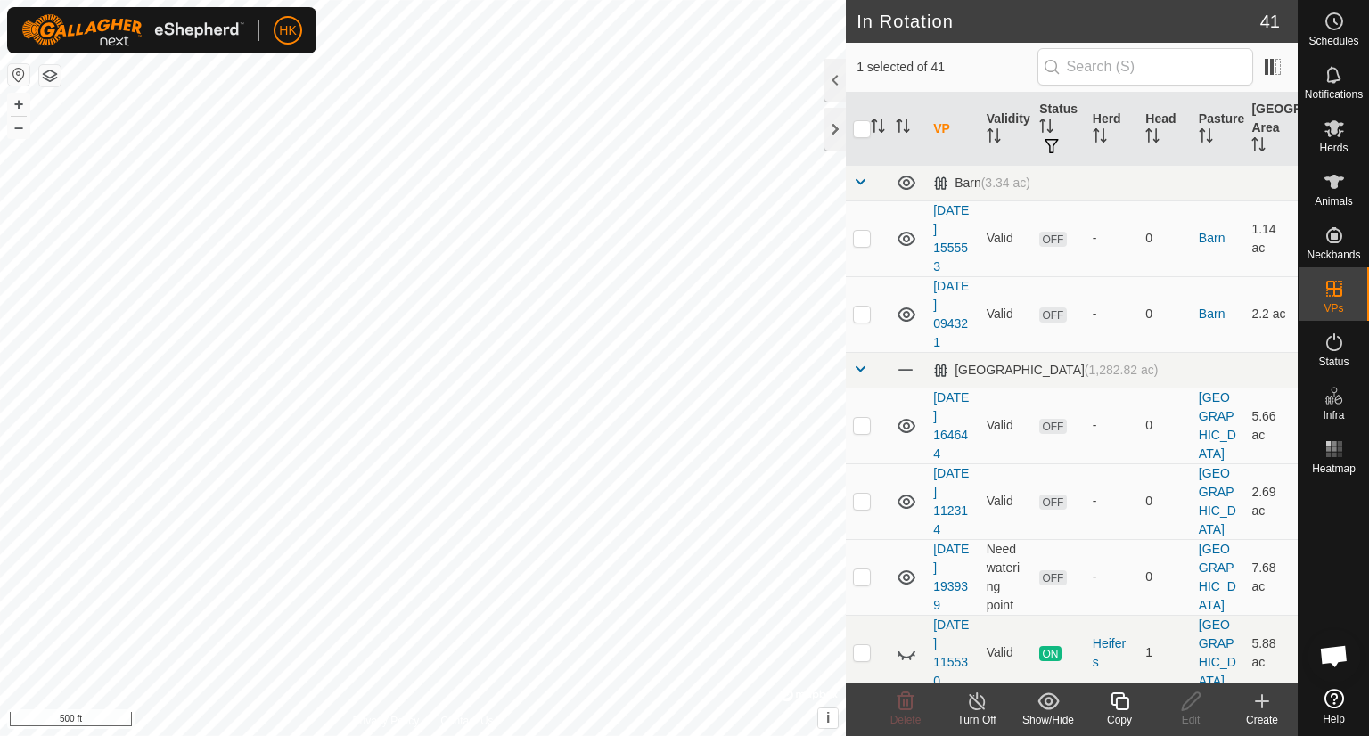  Describe the element at coordinates (981, 183) in the screenshot. I see `div: Barn` at that location.